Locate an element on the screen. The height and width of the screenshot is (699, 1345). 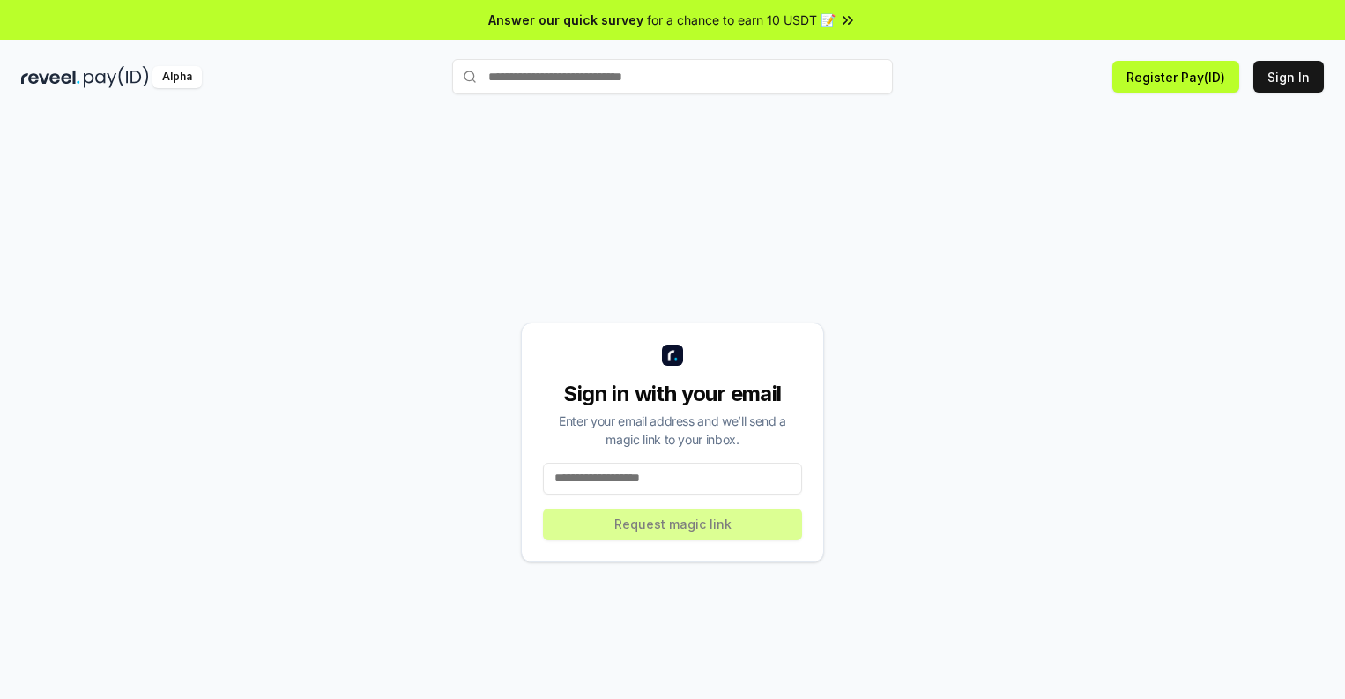
div: Enter your email address and we’ll send a magic link to your inbox. is located at coordinates (672, 430).